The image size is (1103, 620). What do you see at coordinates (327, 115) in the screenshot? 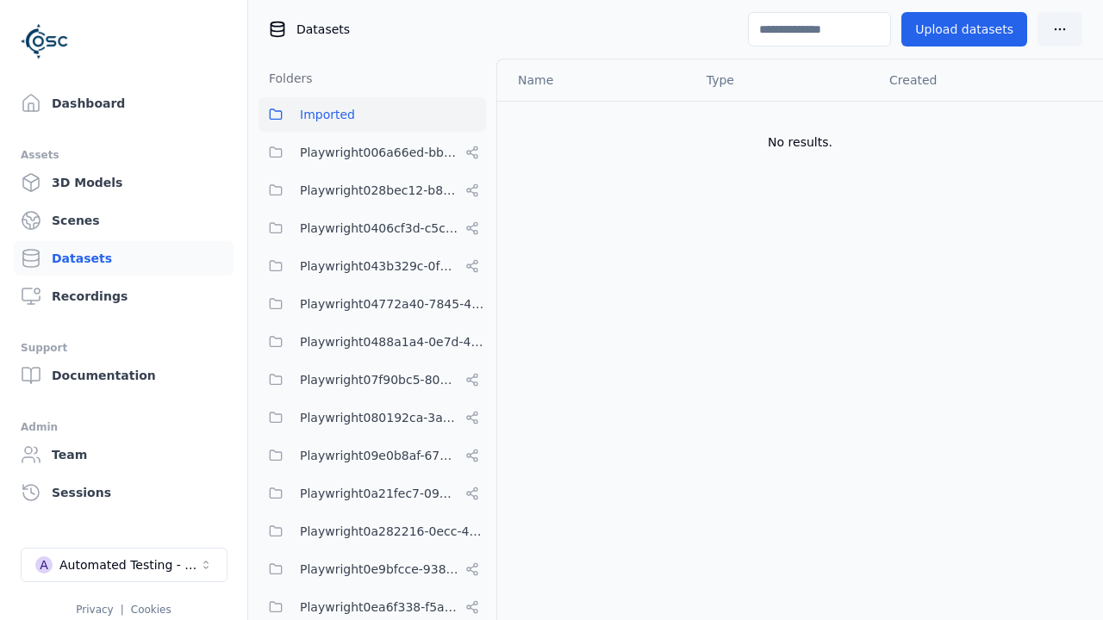
I see `span: Imported` at bounding box center [327, 115].